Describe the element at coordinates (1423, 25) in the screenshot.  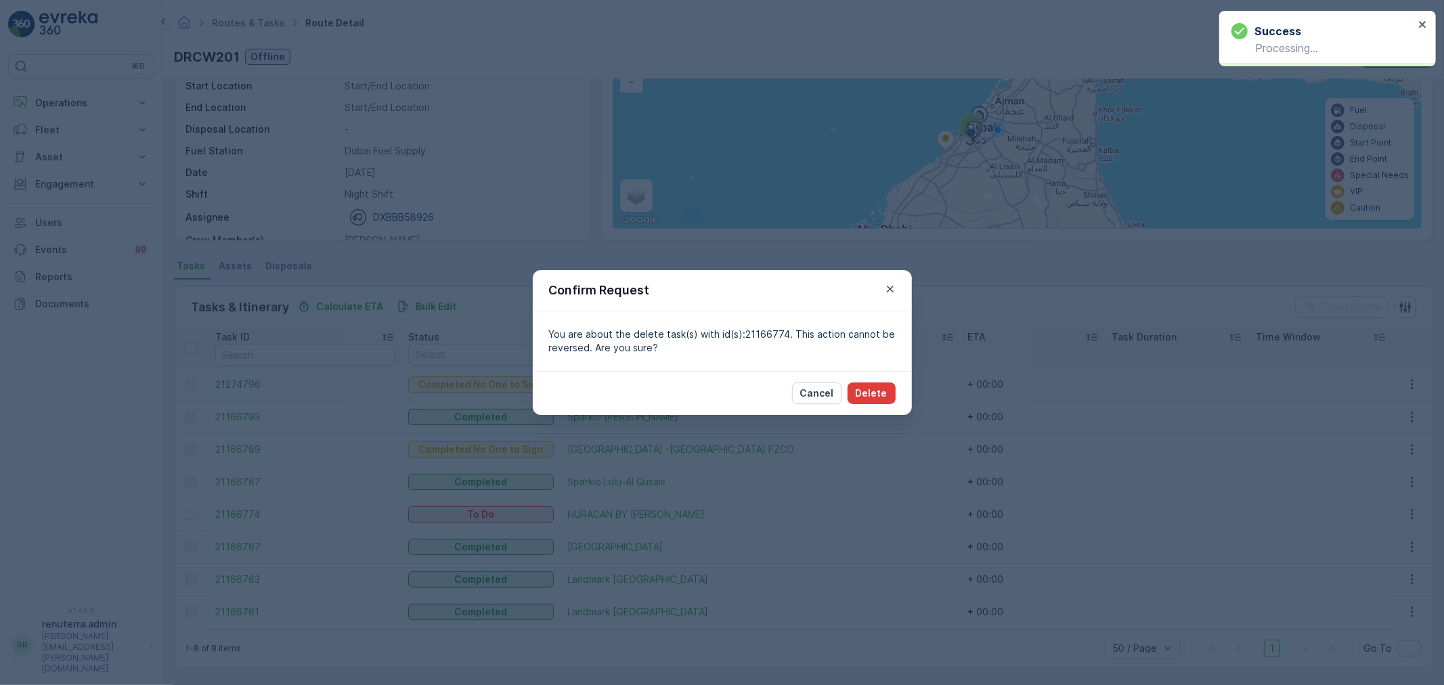
I see `button: close` at that location.